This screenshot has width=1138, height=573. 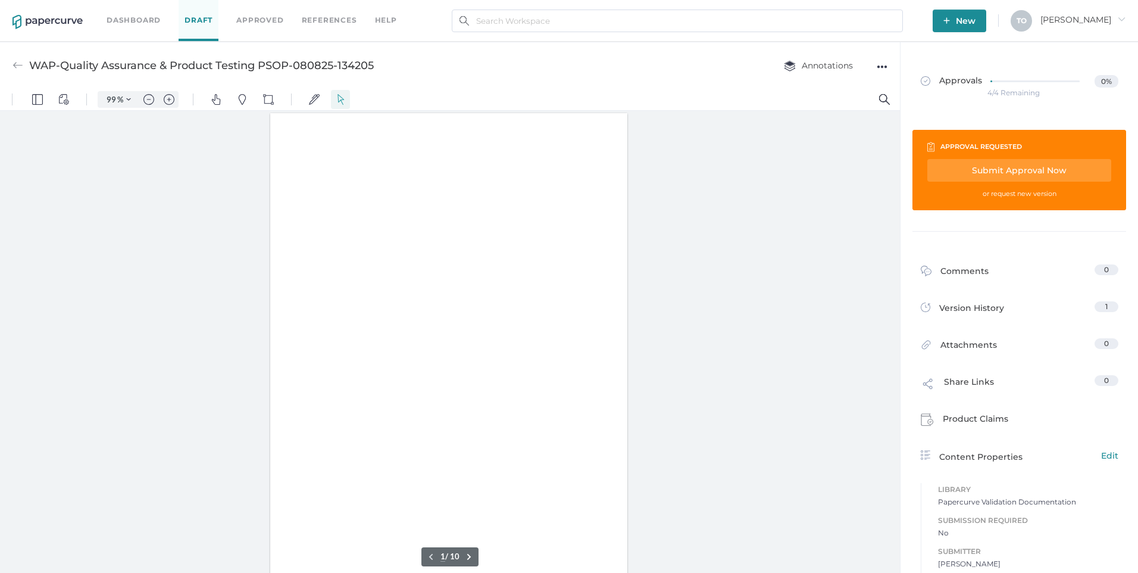 What do you see at coordinates (169, 11) in the screenshot?
I see `img: default-plus.svg` at bounding box center [169, 11].